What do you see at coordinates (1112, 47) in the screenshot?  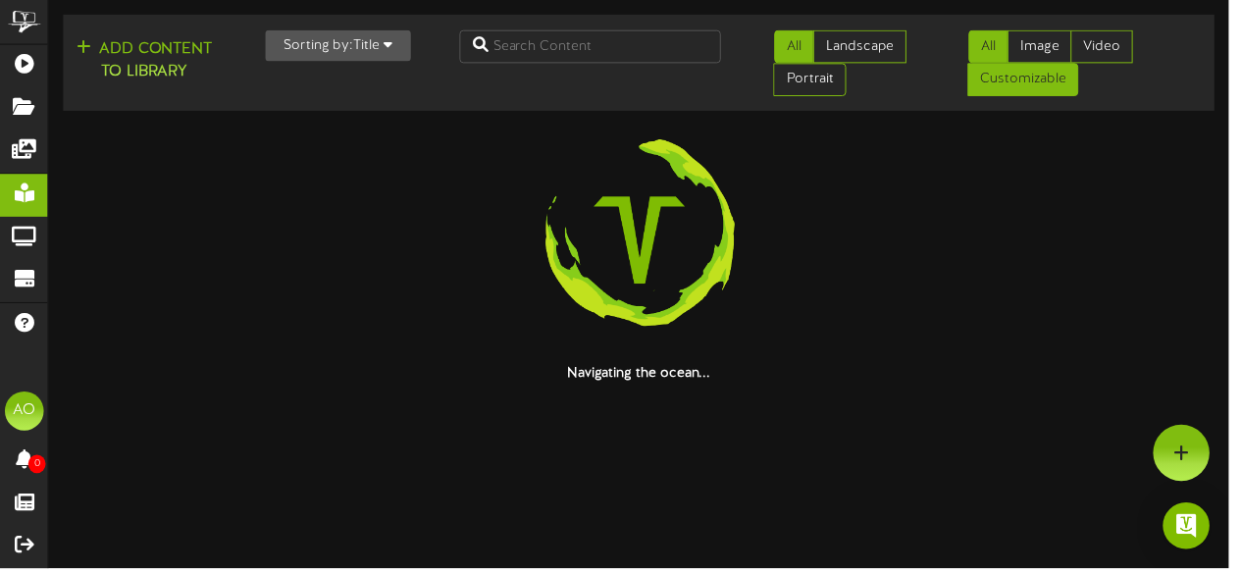 I see `a: Video` at bounding box center [1112, 47].